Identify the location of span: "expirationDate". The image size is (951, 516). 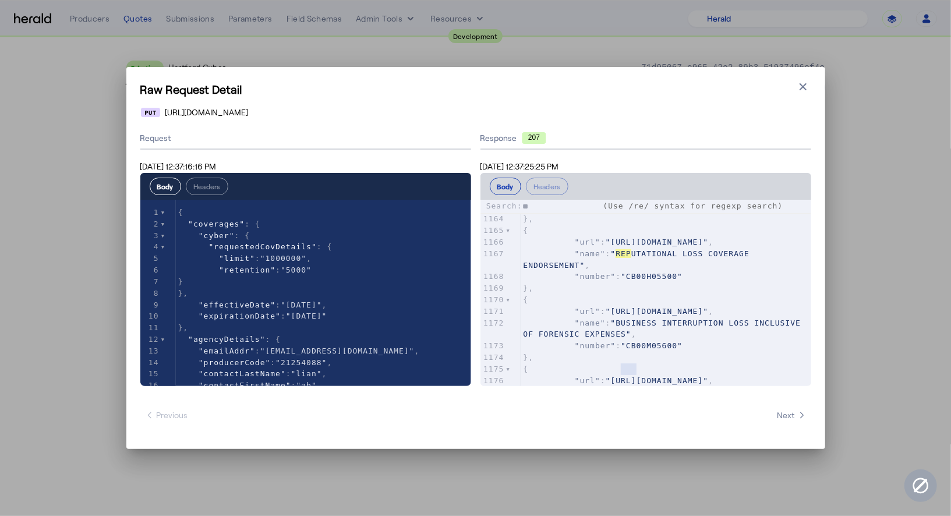
(239, 316).